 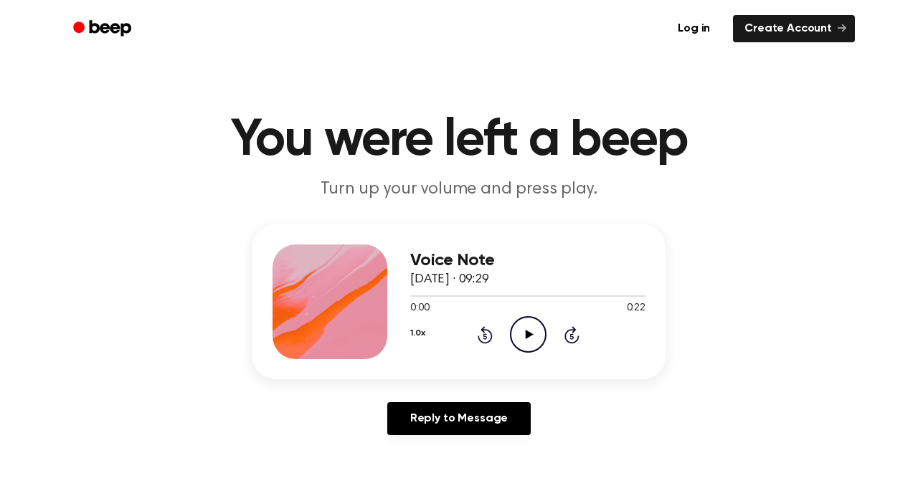 What do you see at coordinates (693, 29) in the screenshot?
I see `a: Log in` at bounding box center [693, 29].